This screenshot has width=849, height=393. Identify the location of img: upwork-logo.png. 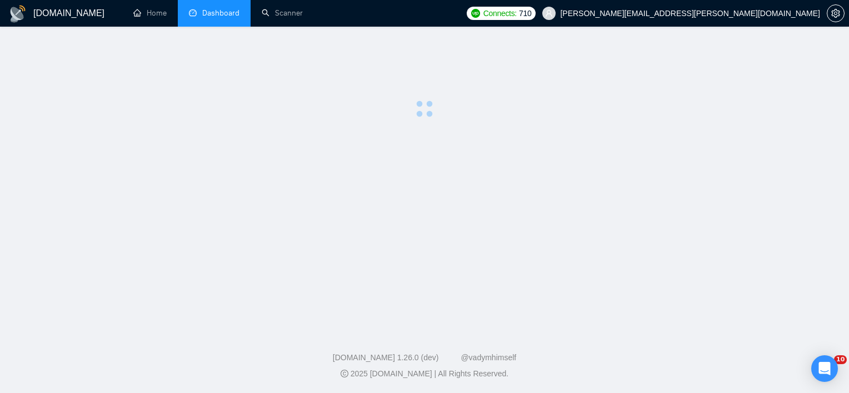
(475, 13).